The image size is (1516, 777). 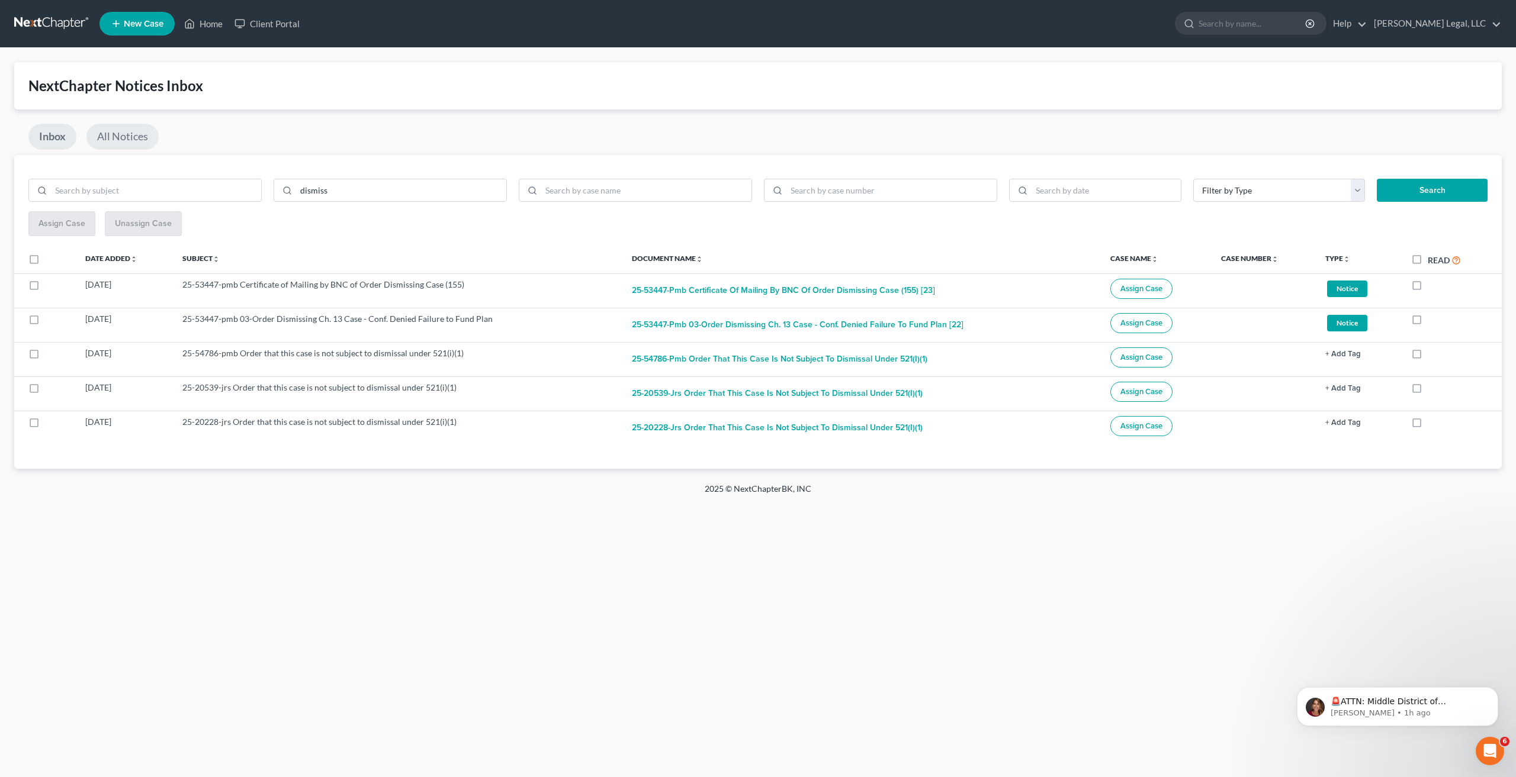 I want to click on a: Subjectunfold_more, so click(x=201, y=258).